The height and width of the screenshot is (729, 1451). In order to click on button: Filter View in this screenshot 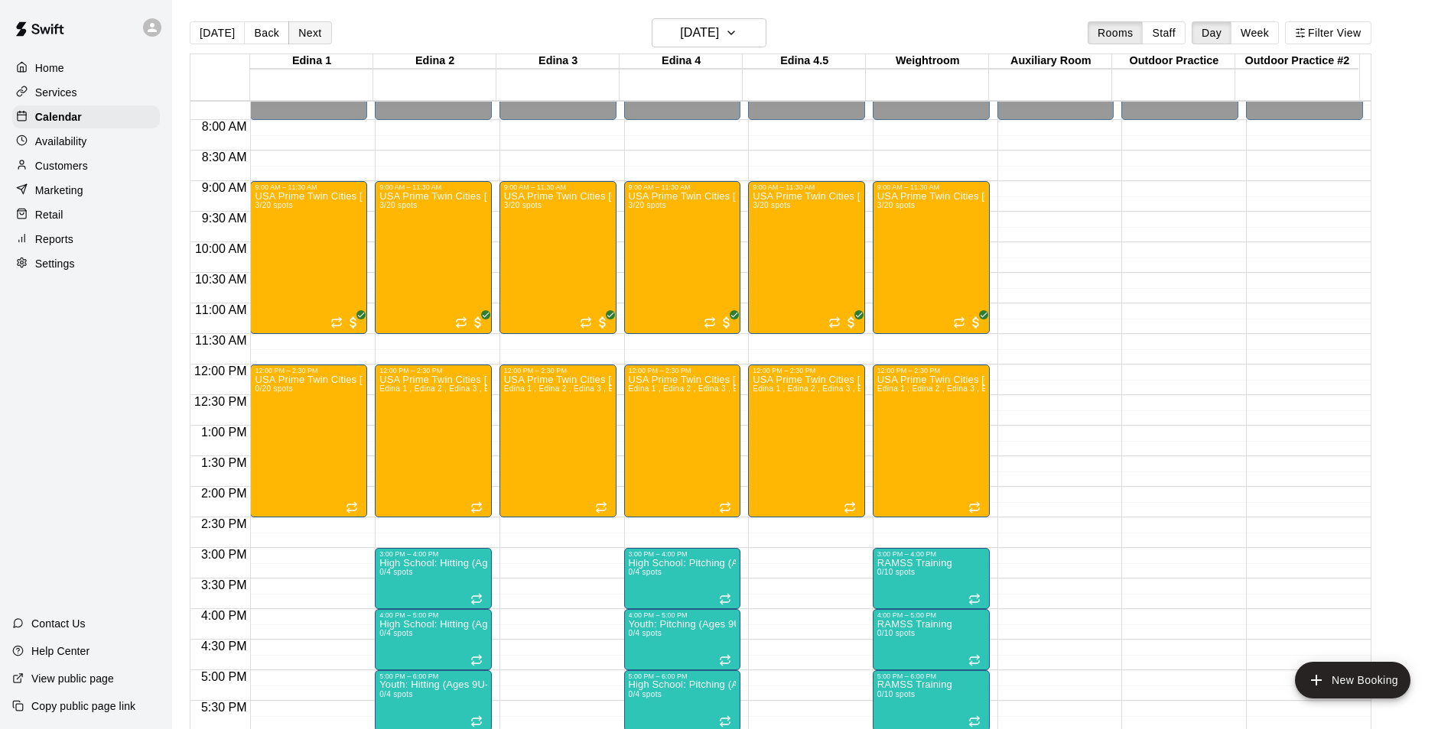, I will do `click(1327, 33)`.